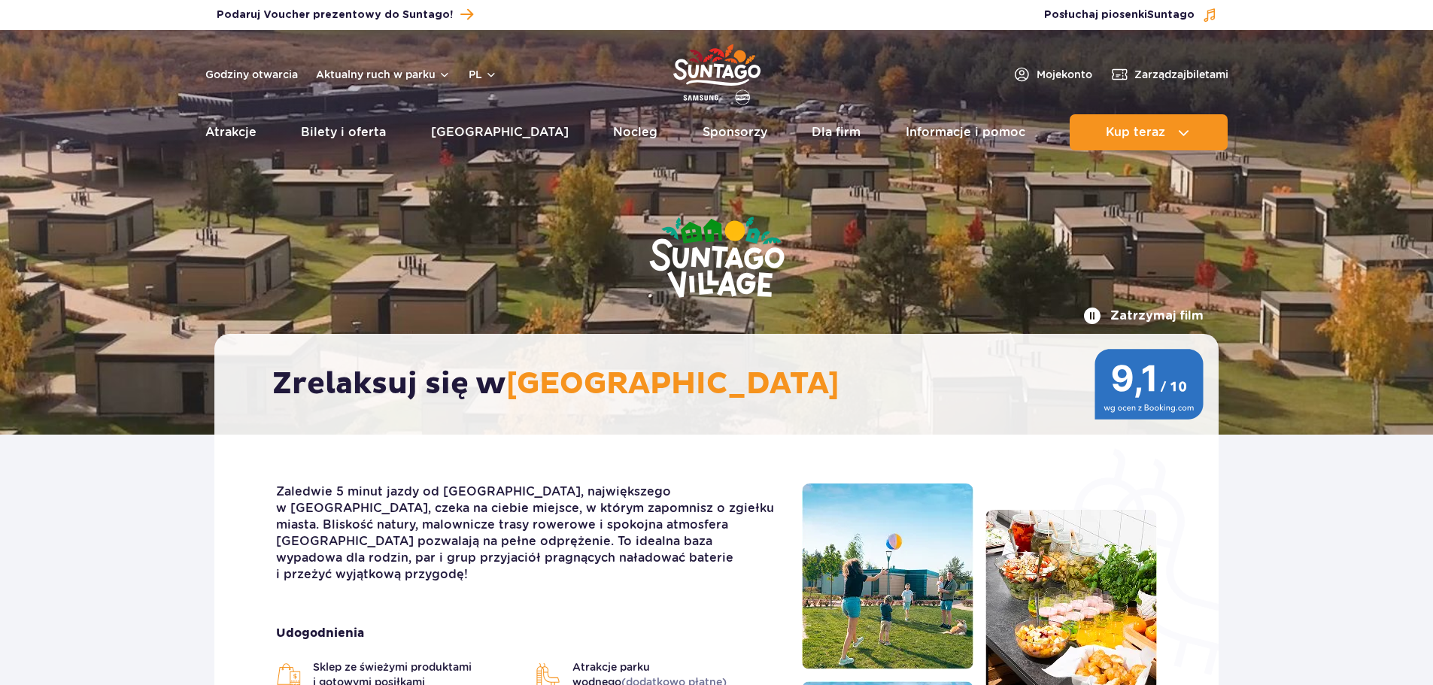 The width and height of the screenshot is (1433, 685). Describe the element at coordinates (717, 72) in the screenshot. I see `a: Park of Poland` at that location.